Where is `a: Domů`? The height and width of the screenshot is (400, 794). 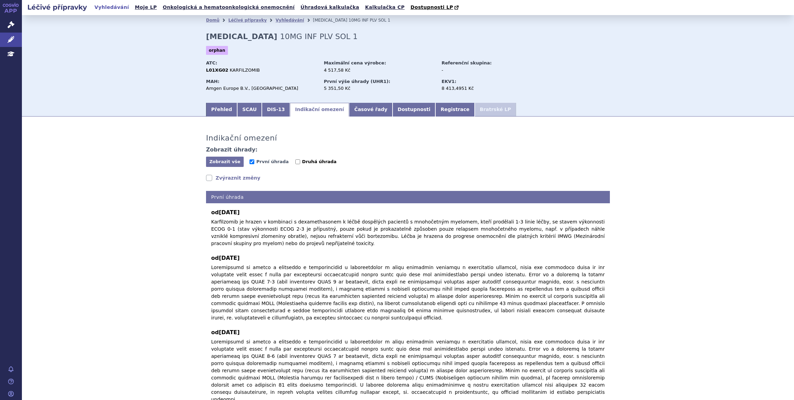 a: Domů is located at coordinates (213, 20).